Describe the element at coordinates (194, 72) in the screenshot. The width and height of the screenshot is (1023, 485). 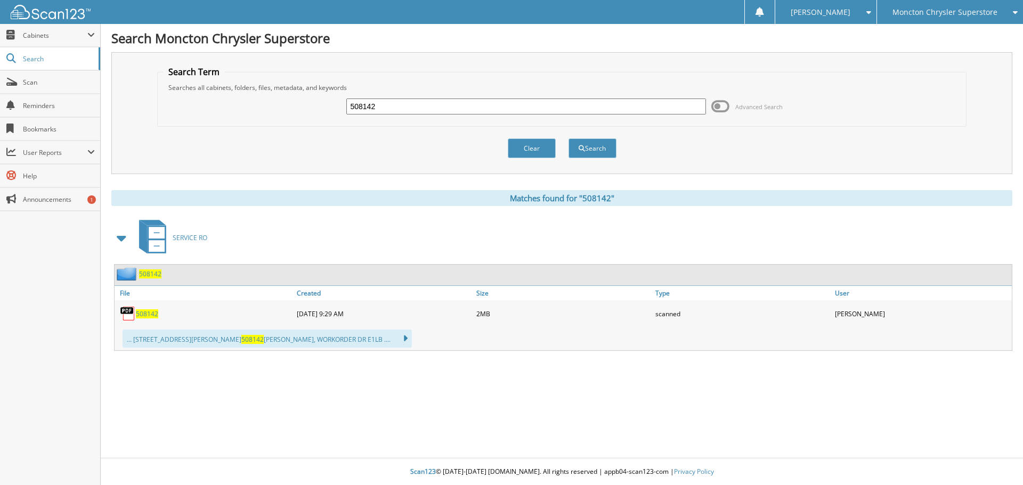
I see `legend: Search Term` at that location.